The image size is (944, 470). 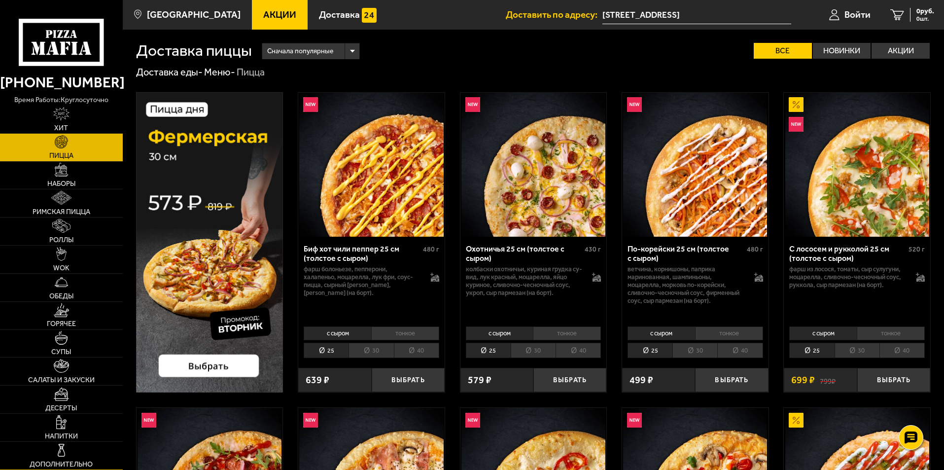 What do you see at coordinates (686, 285) in the screenshot?
I see `p: ветчина, корнишоны, паприка маринованная, шампиньоны, моцарелла, морковь по-корейски, сливочно-че...` at bounding box center [686, 285].